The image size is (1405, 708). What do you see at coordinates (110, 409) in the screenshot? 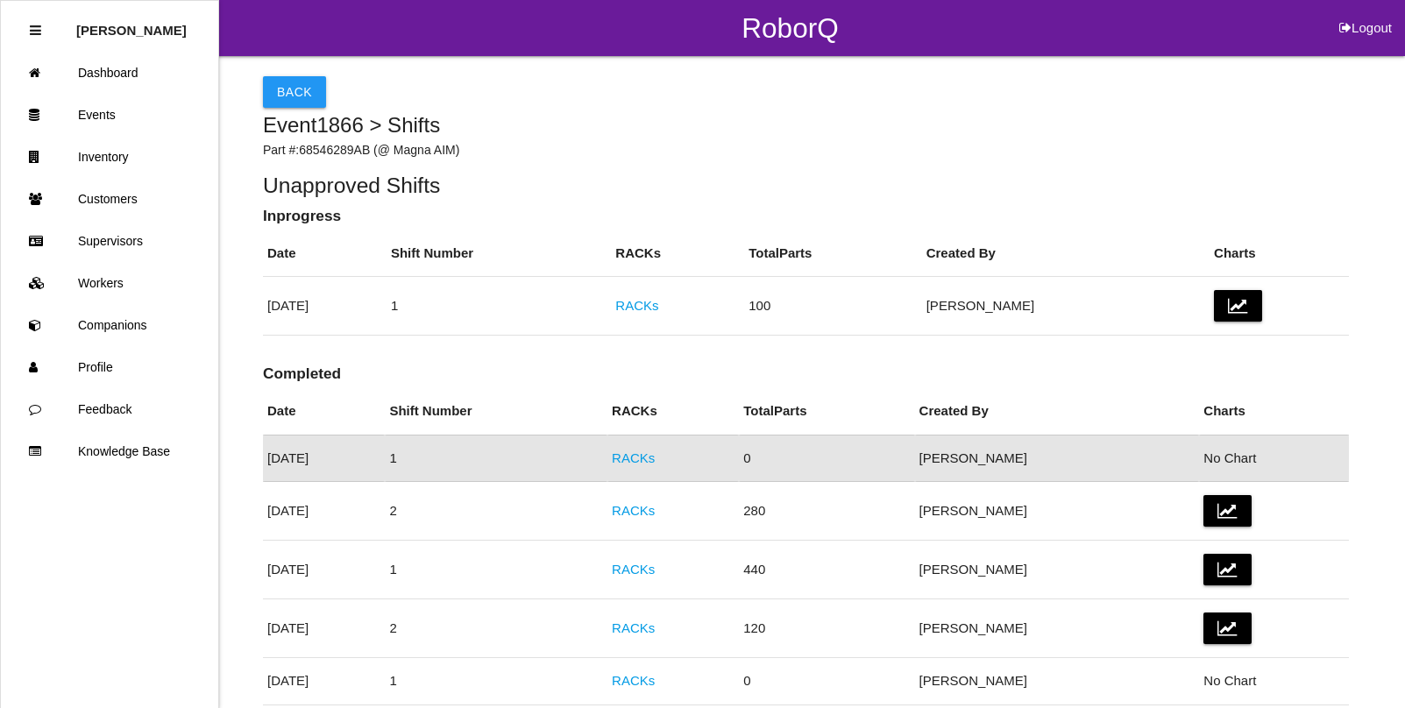
I see `a: Feedback` at bounding box center [110, 409].